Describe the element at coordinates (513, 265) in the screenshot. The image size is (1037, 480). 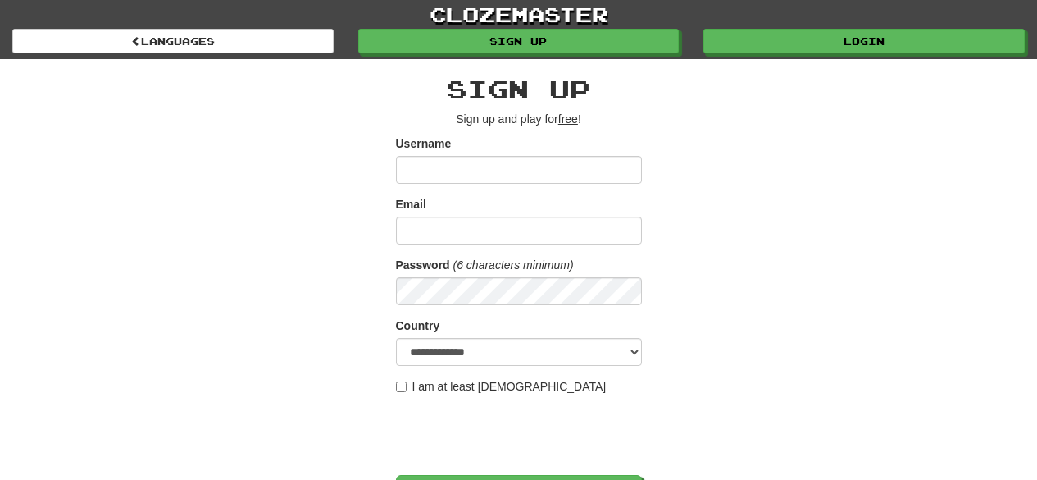
I see `em: (6 characters minimum)` at that location.